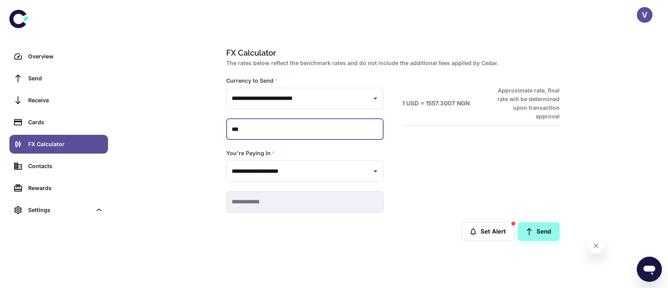 Image resolution: width=668 pixels, height=288 pixels. Describe the element at coordinates (66, 166) in the screenshot. I see `div: Contacts` at that location.